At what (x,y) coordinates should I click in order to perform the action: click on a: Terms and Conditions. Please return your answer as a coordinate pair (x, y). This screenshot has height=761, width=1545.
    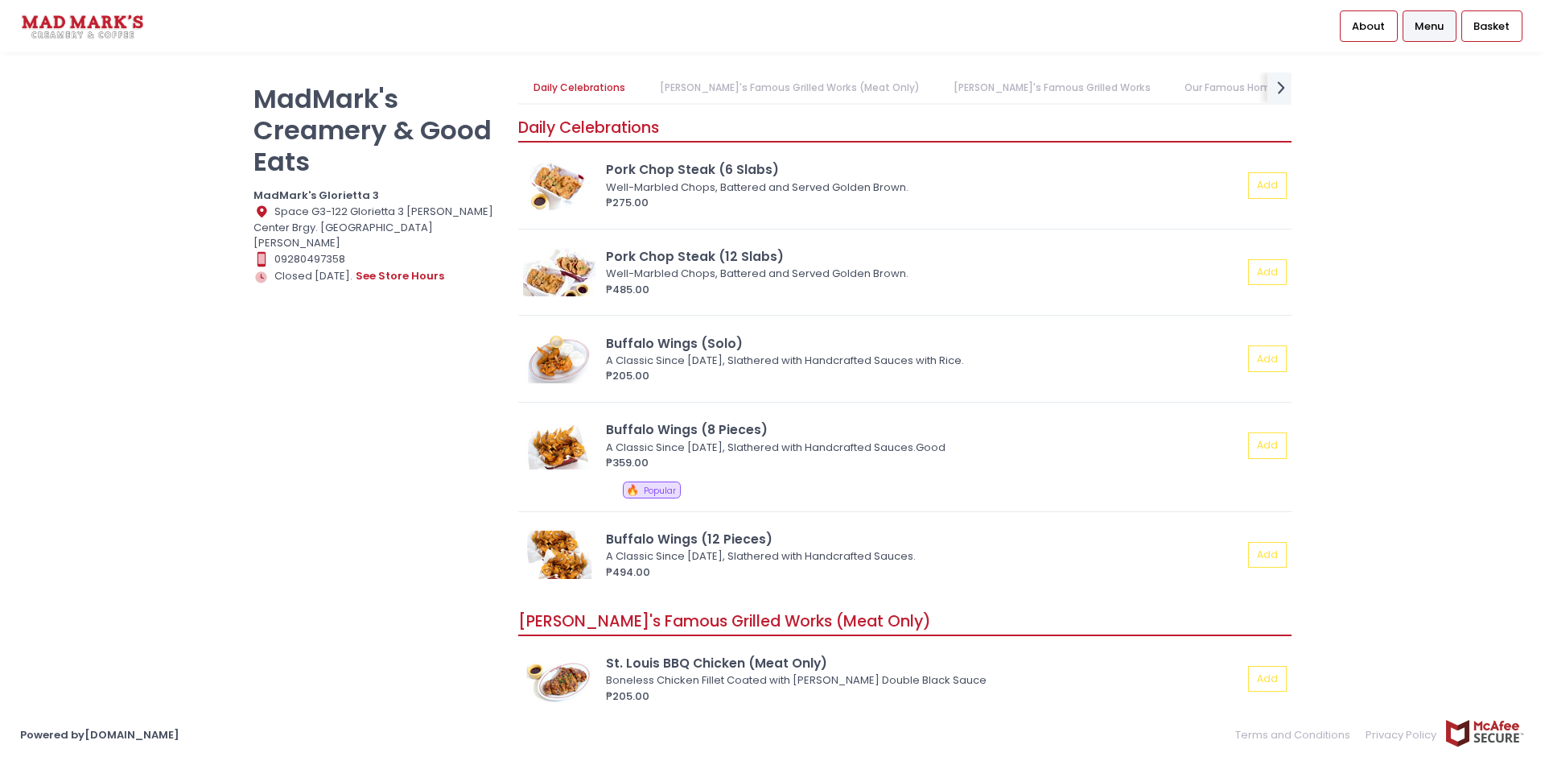
    Looking at the image, I should click on (1297, 734).